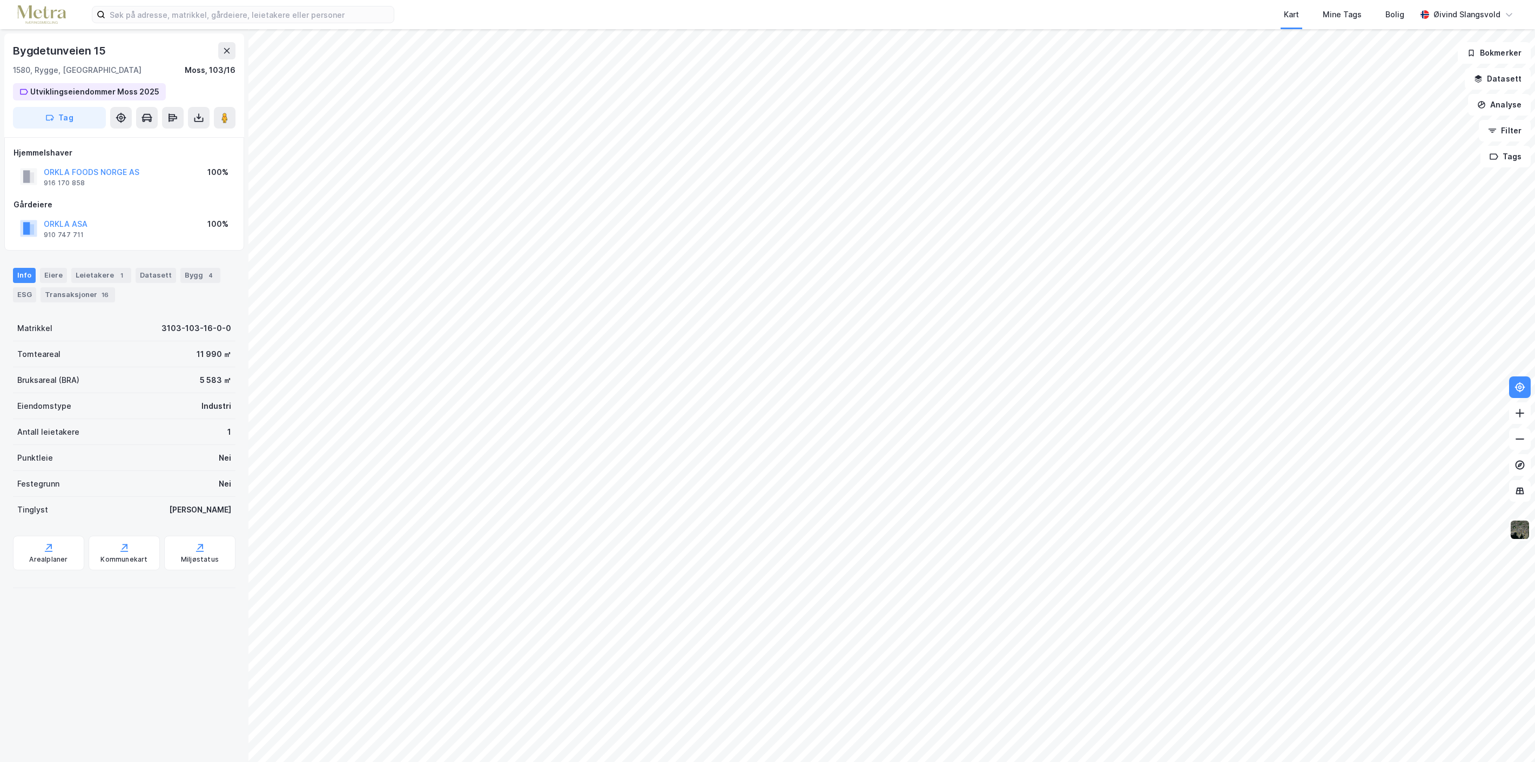  What do you see at coordinates (42, 15) in the screenshot?
I see `img: metra-logo.256734c3b2bbffee19d4.png` at bounding box center [42, 15].